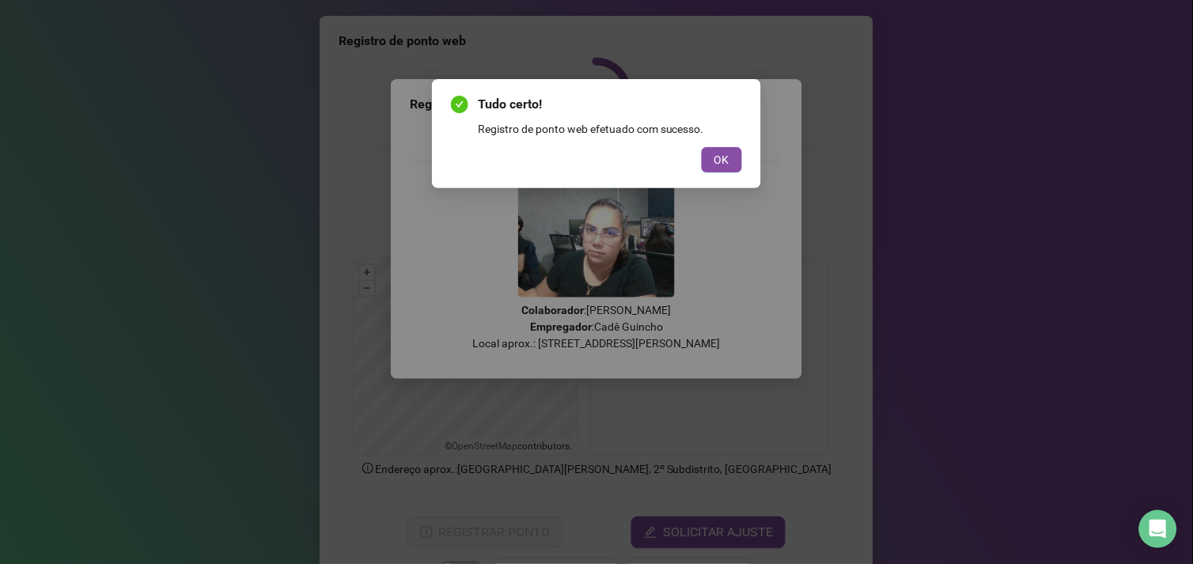 This screenshot has width=1193, height=564. What do you see at coordinates (722, 160) in the screenshot?
I see `span: OK` at bounding box center [722, 160].